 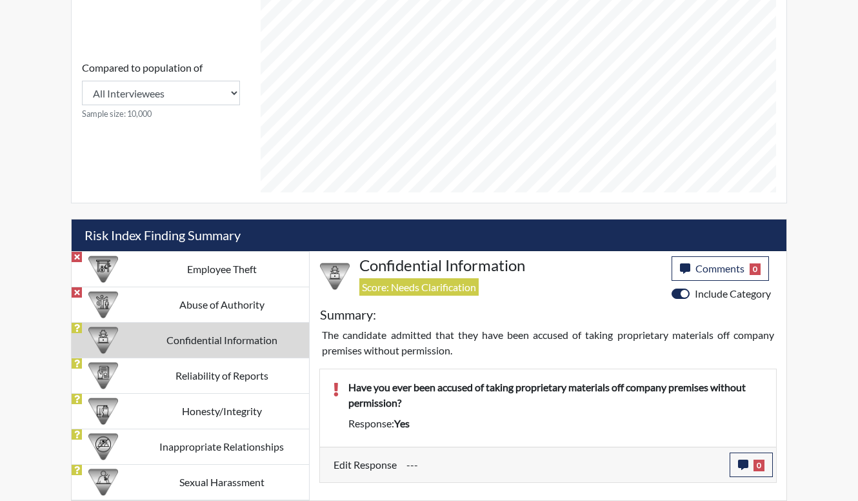 I want to click on div: Response:, so click(x=556, y=423).